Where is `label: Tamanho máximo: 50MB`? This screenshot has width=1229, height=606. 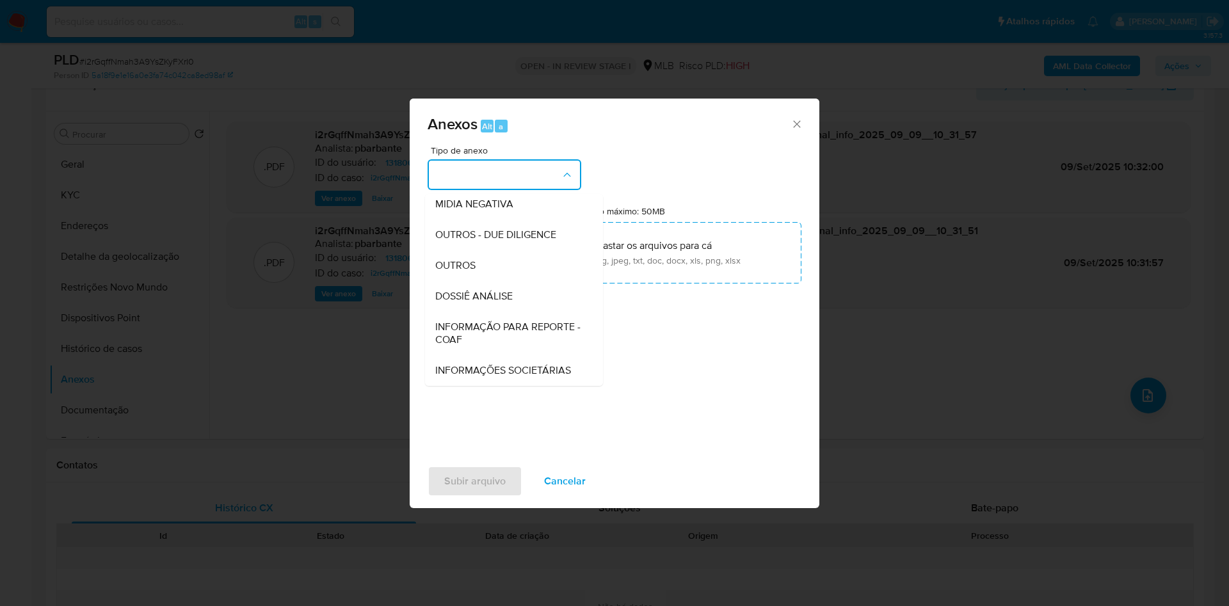
label: Tamanho máximo: 50MB is located at coordinates (616, 211).